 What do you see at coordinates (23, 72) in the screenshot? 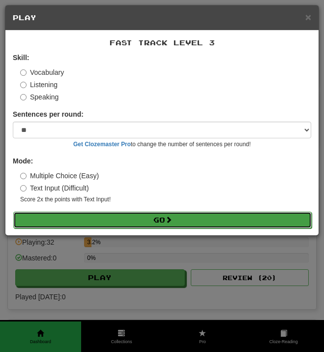
I see `input: Vocabulary` at bounding box center [23, 72].